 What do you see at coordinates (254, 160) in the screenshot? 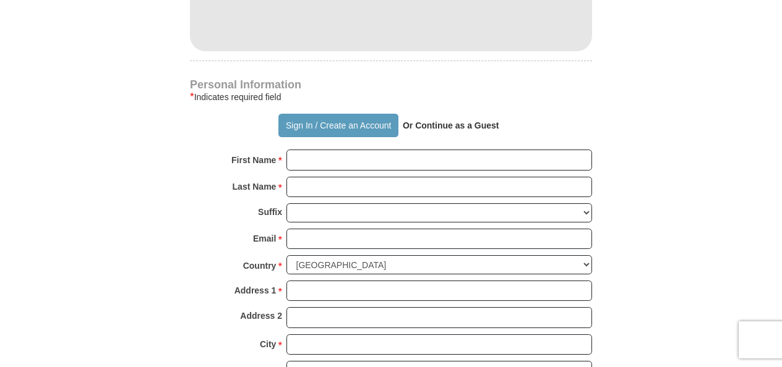
I see `strong: First Name` at bounding box center [254, 160].